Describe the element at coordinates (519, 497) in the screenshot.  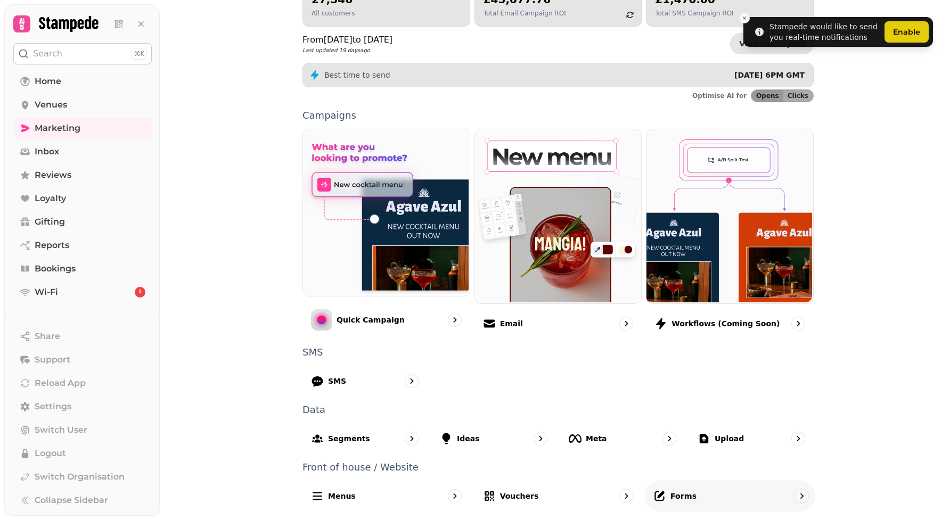
I see `p: Vouchers` at that location.